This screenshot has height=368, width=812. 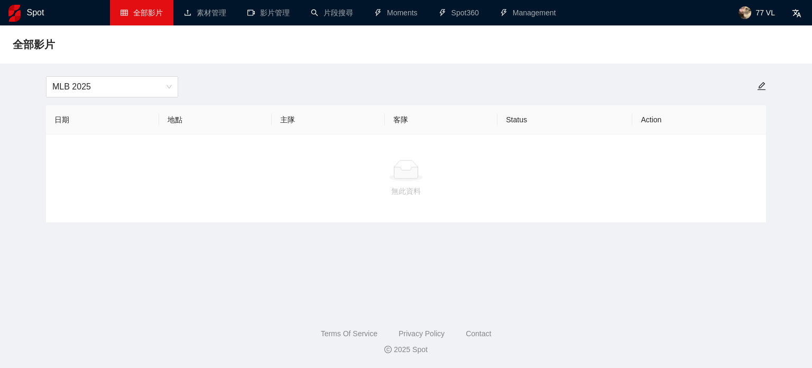 I want to click on a: upload素材管理, so click(x=205, y=13).